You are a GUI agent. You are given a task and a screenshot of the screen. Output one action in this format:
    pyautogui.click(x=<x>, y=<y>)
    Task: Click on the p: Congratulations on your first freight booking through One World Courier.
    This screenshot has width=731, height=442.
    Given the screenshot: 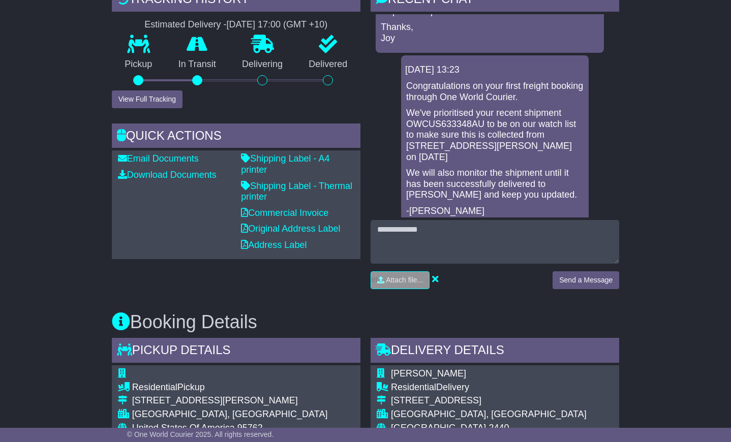 What is the action you would take?
    pyautogui.click(x=494, y=91)
    